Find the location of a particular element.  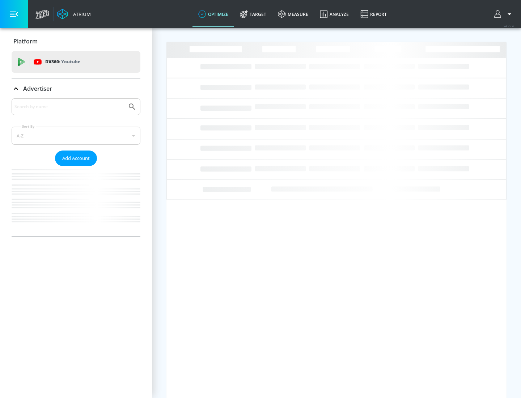

a: optimize is located at coordinates (213, 14).